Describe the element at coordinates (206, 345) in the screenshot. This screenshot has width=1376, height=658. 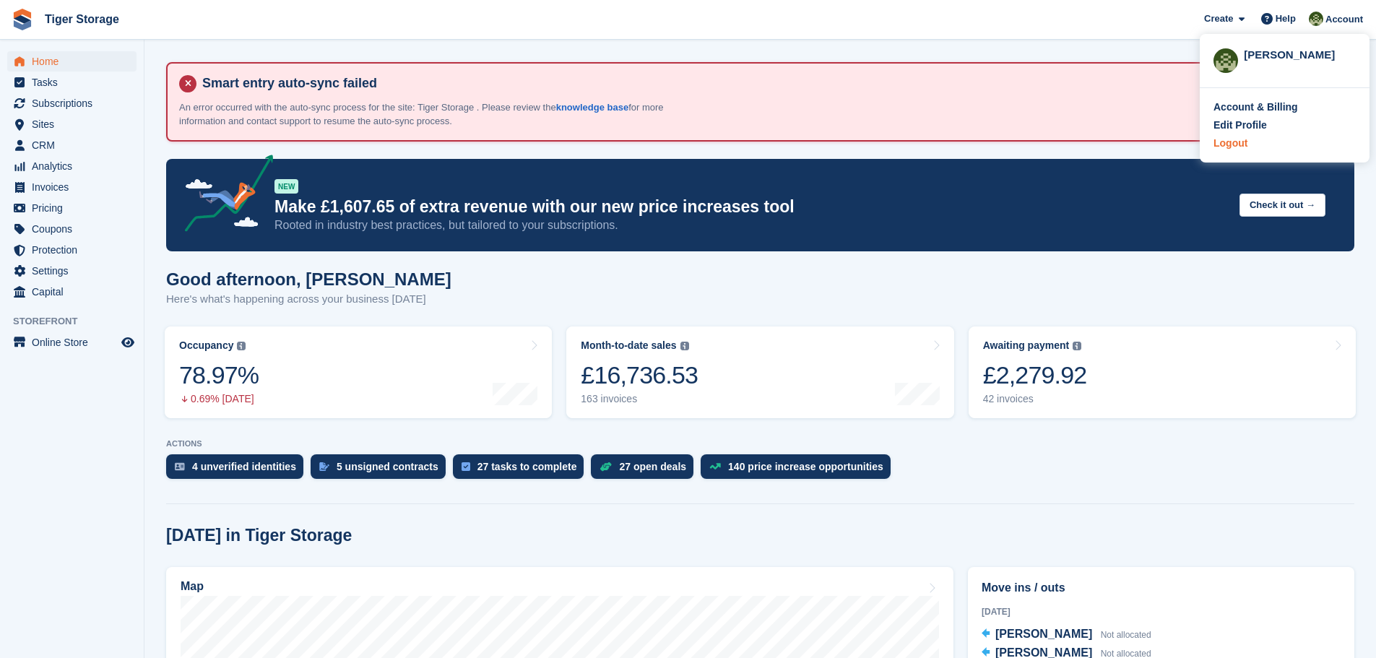
I see `div: Occupancy` at that location.